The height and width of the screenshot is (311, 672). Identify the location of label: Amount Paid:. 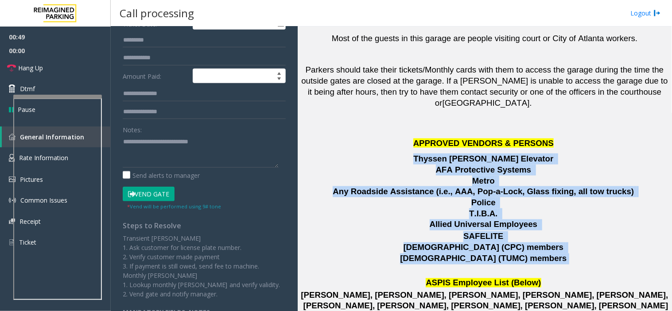
(155, 76).